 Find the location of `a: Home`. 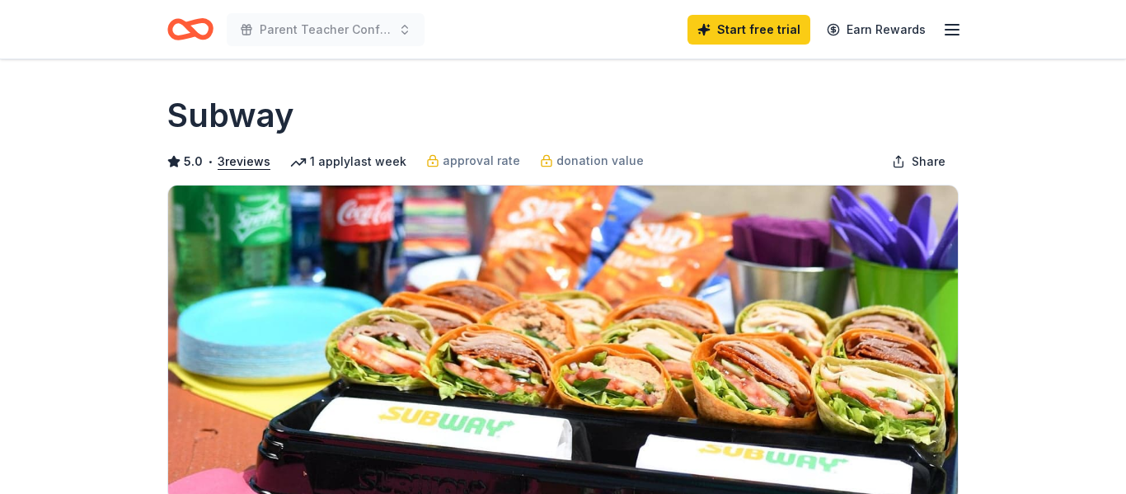

a: Home is located at coordinates (190, 29).